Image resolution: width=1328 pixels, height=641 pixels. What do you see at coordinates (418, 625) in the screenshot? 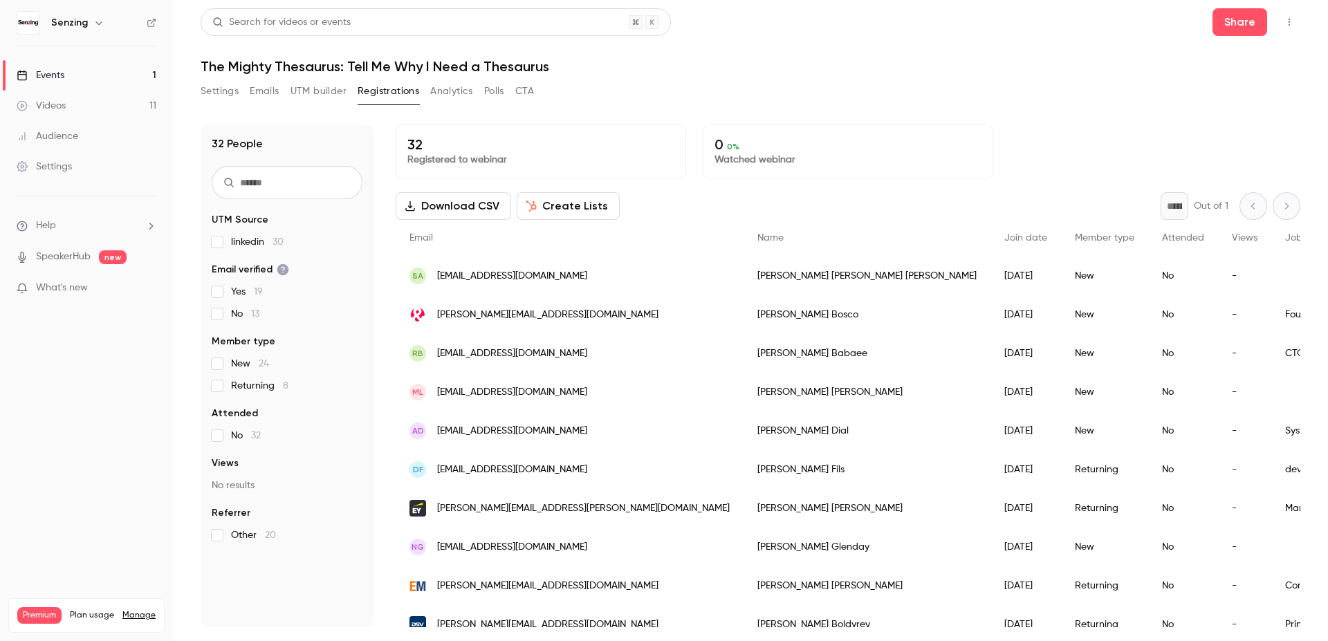
I see `img: dsv.com` at bounding box center [418, 625].